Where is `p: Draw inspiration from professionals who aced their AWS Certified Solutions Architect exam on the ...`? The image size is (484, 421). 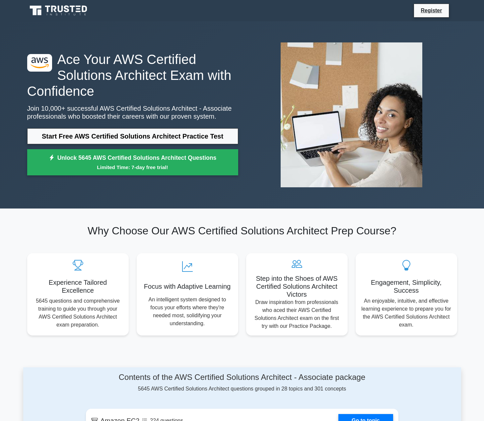
p: Draw inspiration from professionals who aced their AWS Certified Solutions Architect exam on the ... is located at coordinates (297, 314).